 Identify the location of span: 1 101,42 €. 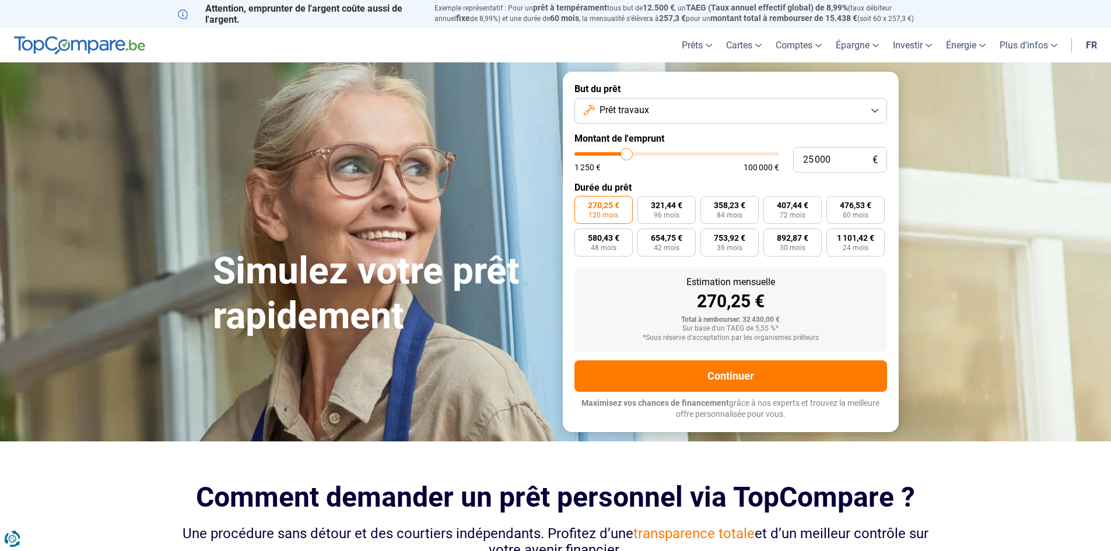
(855, 238).